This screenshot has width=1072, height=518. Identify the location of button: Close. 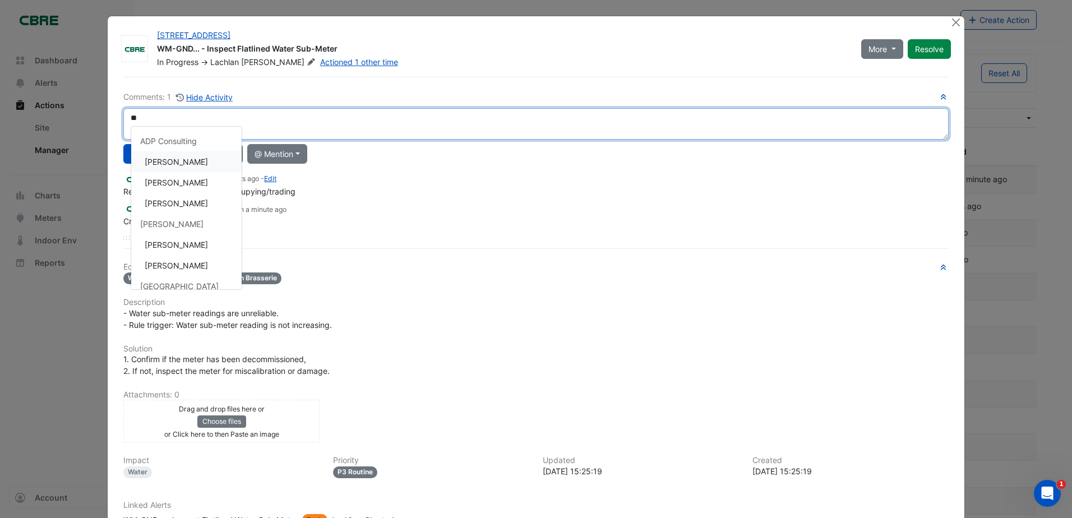
(956, 22).